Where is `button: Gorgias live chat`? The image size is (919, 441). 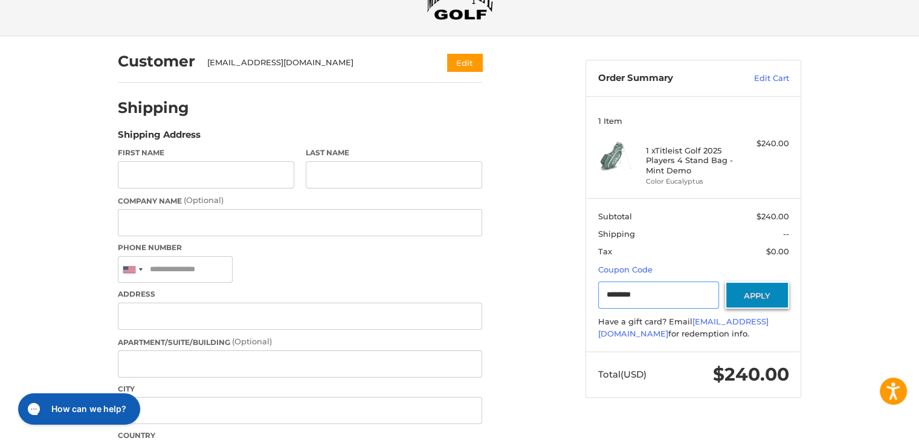 button: Gorgias live chat is located at coordinates (67, 20).